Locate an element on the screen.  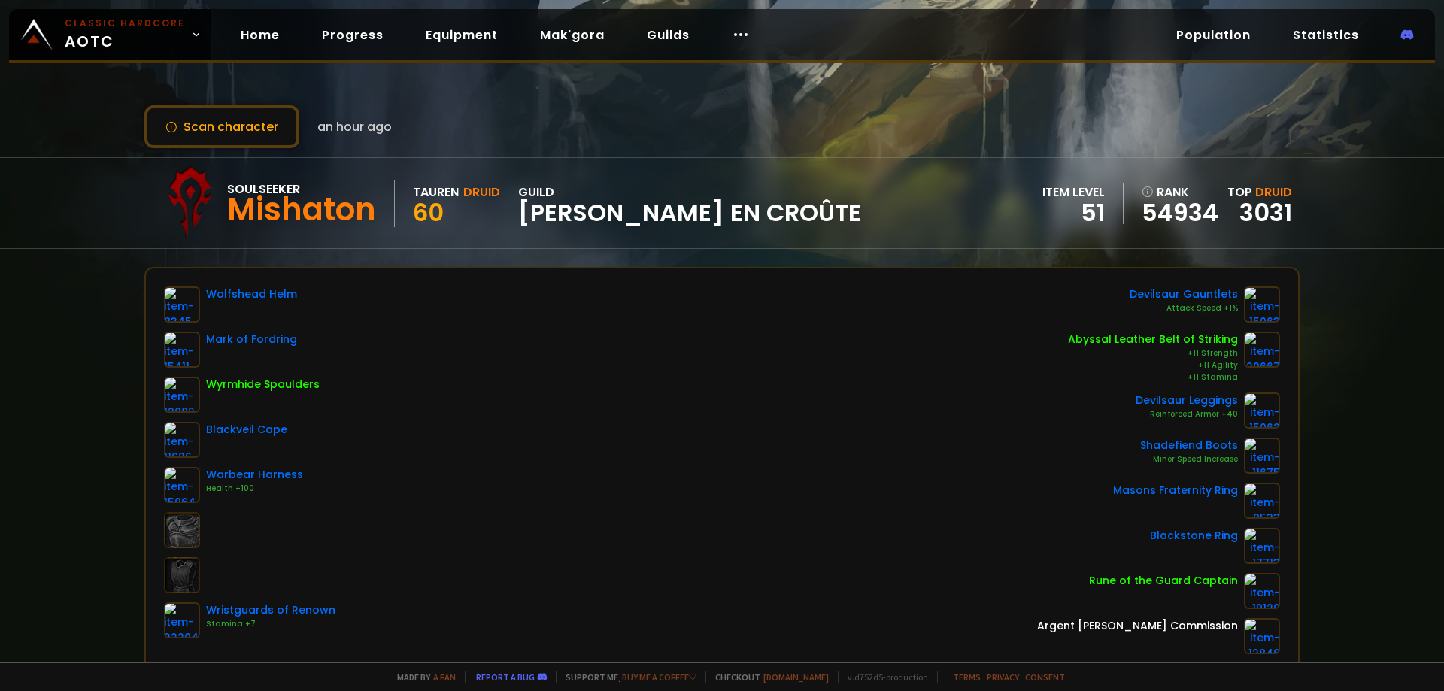
a: Population is located at coordinates (1213, 35).